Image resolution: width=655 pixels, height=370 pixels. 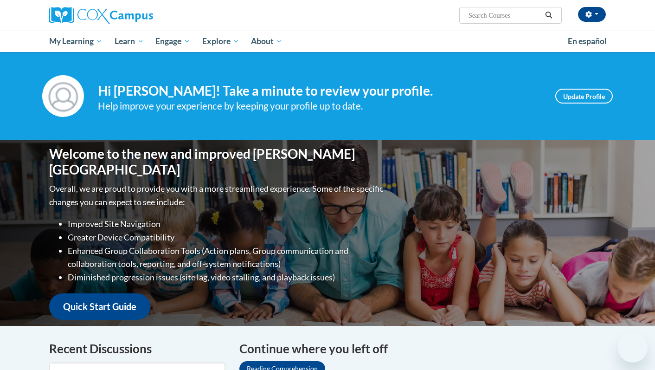 I want to click on a: Update Profile, so click(x=584, y=96).